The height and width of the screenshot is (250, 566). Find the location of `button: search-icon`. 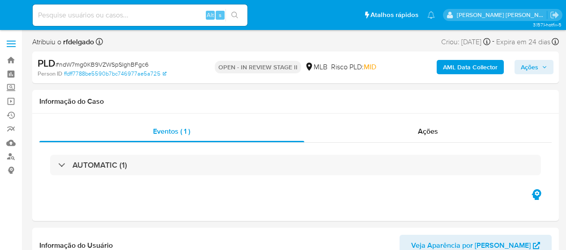

button: search-icon is located at coordinates (234, 15).